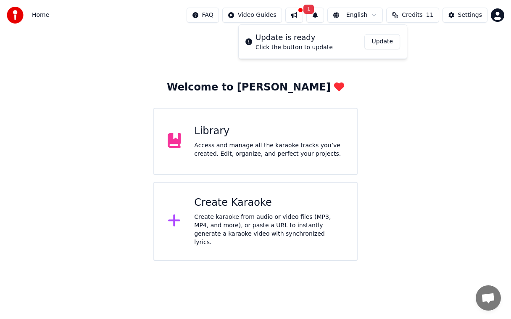 The height and width of the screenshot is (319, 511). I want to click on button: Settings, so click(465, 15).